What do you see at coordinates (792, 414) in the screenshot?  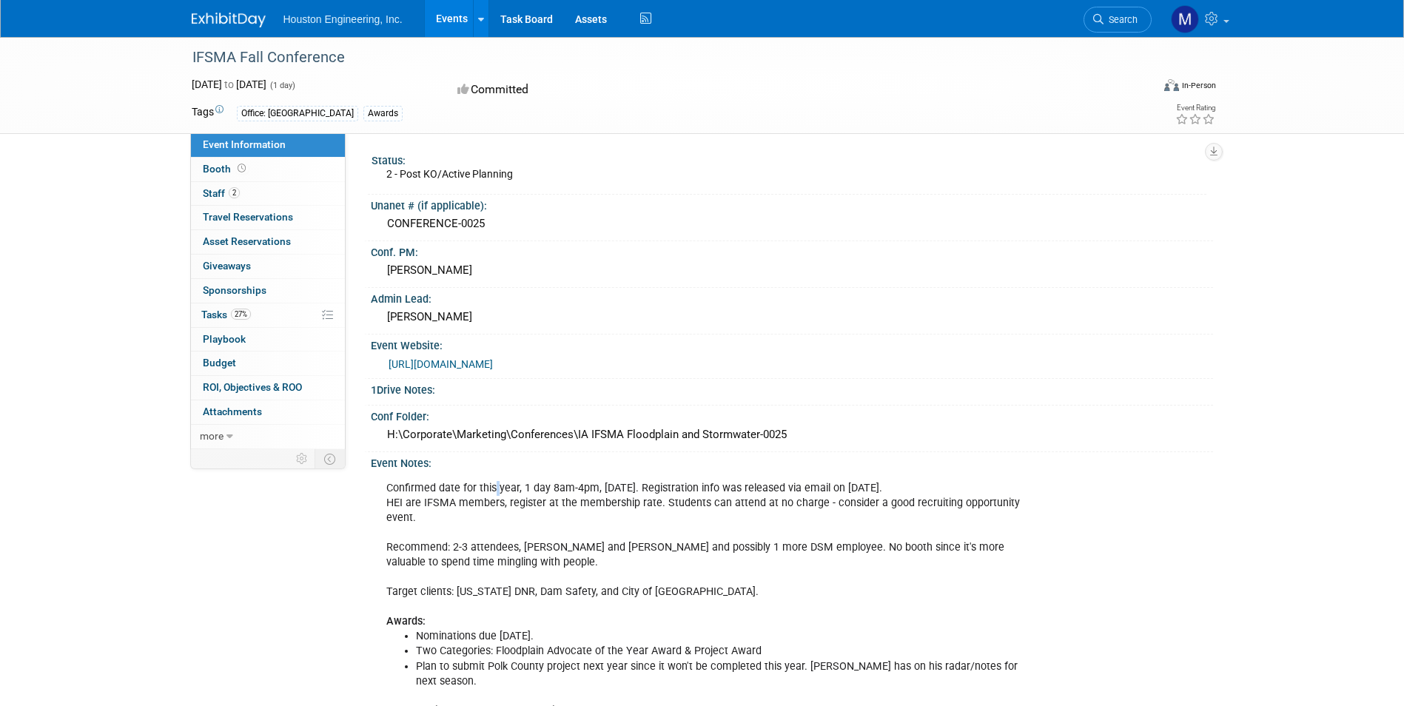 I see `div: Conf Folder:` at bounding box center [792, 414].